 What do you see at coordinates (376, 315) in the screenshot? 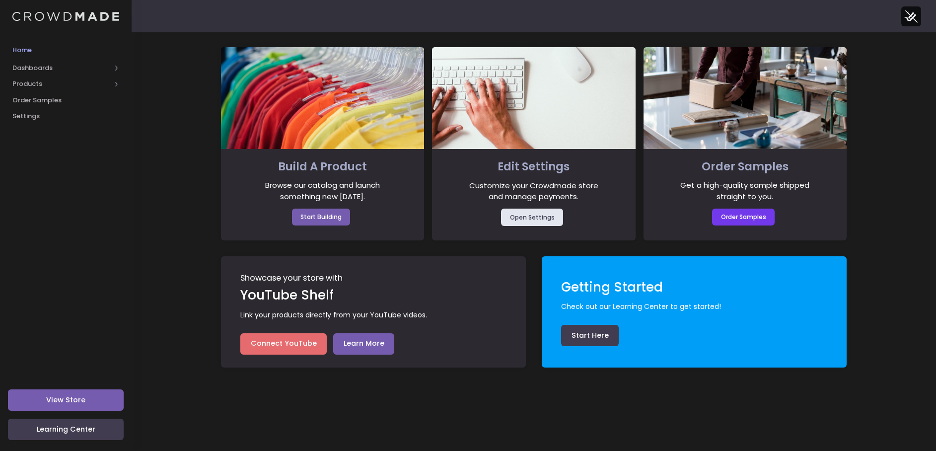
I see `span: Link your products directly from your YouTube videos.` at bounding box center [376, 315].